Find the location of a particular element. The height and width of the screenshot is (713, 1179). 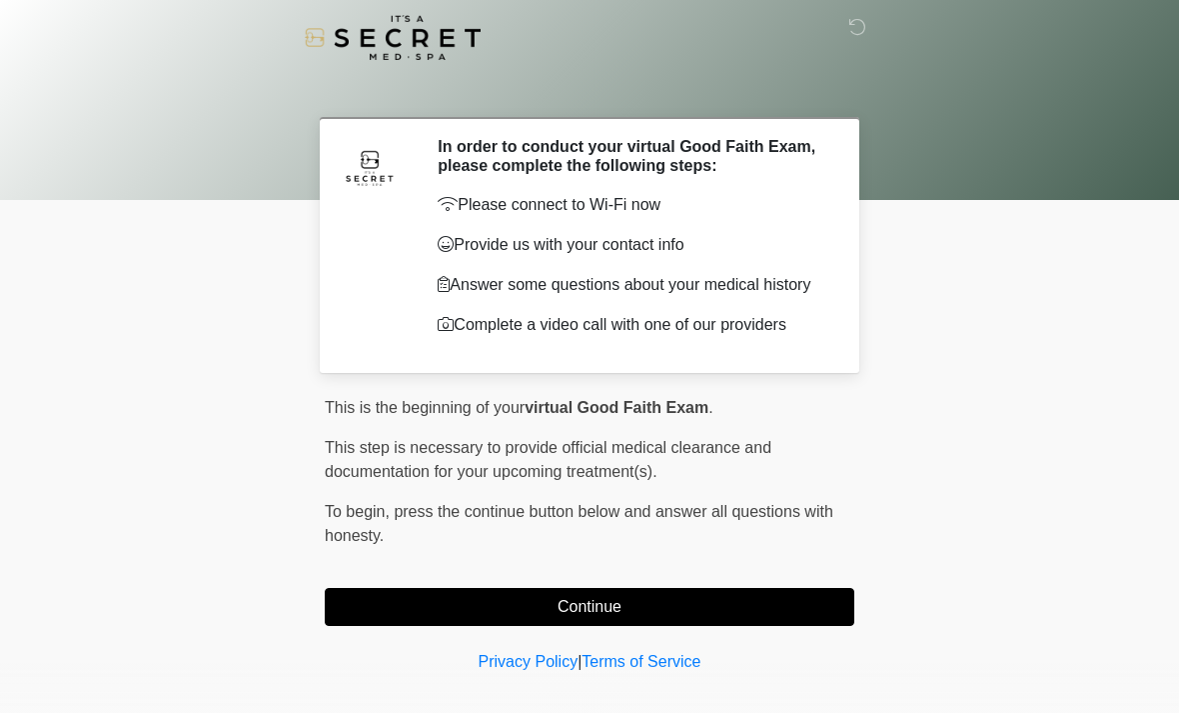

h2: In order to conduct your virtual Good Faith Exam, please complete the following steps: is located at coordinates (631, 156).